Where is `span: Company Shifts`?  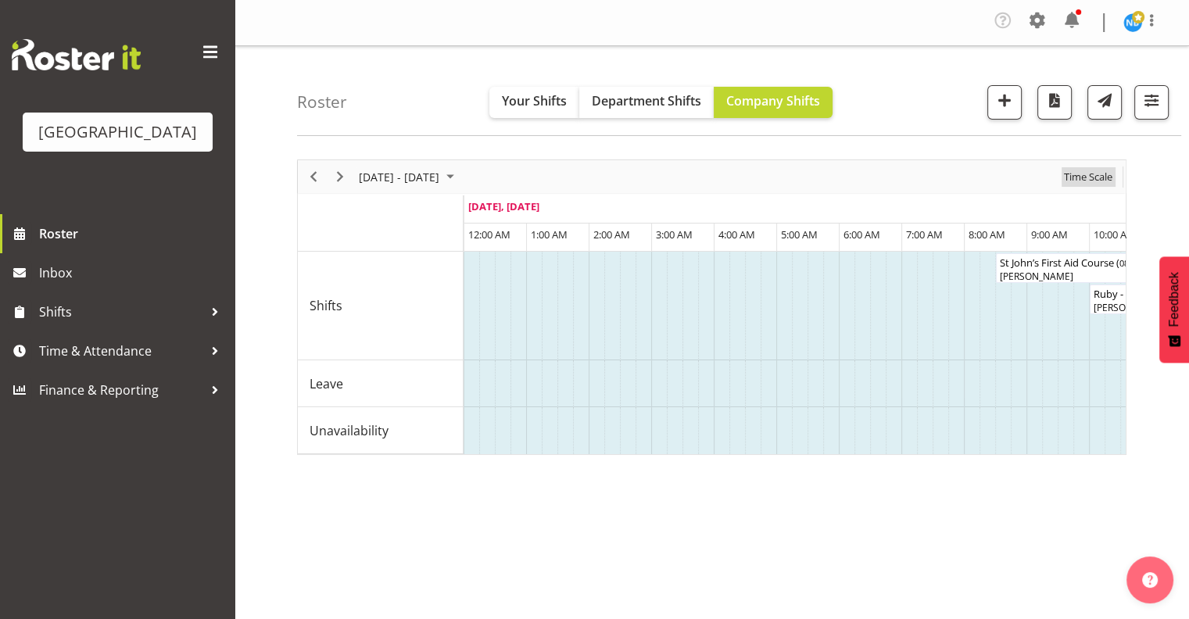 span: Company Shifts is located at coordinates (773, 101).